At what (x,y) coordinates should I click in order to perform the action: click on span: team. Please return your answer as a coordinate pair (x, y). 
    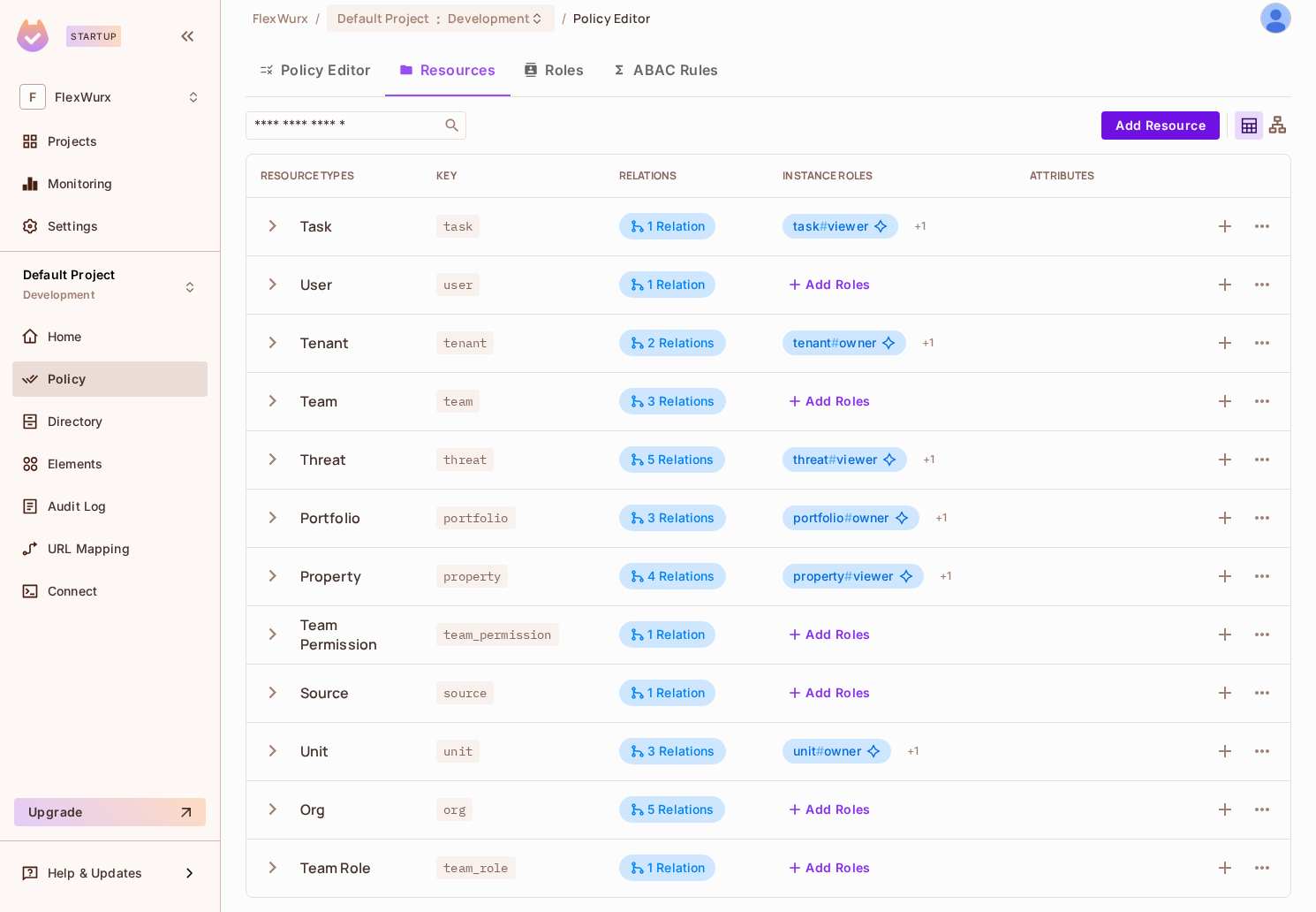
    Looking at the image, I should click on (457, 401).